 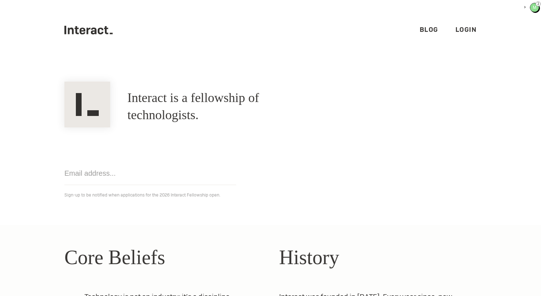 What do you see at coordinates (538, 4) in the screenshot?
I see `div: 2` at bounding box center [538, 4].